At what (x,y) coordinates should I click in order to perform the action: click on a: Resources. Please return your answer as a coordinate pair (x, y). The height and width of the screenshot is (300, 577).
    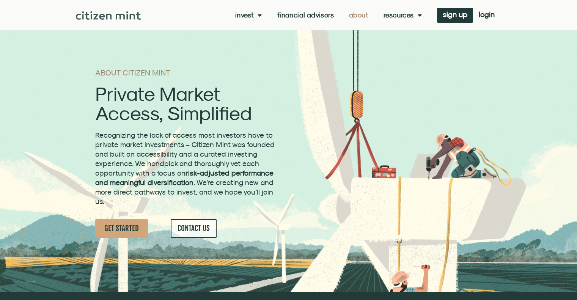
    Looking at the image, I should click on (402, 15).